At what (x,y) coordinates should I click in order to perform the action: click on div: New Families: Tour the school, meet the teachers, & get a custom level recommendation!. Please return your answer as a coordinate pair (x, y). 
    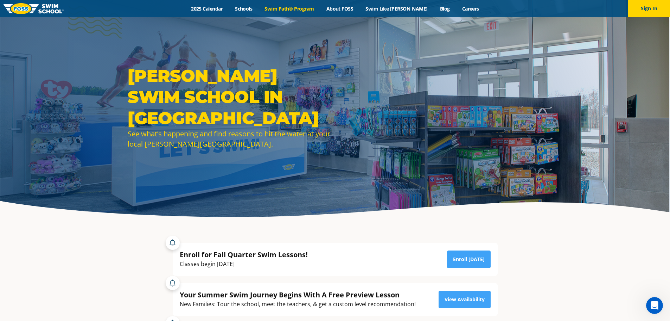
    Looking at the image, I should click on (298, 304).